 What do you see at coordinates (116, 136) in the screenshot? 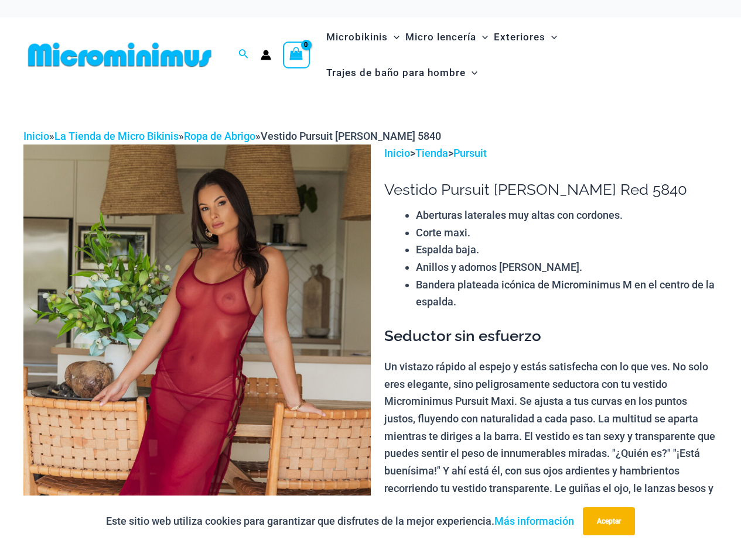
I see `a: La Tienda de Micro Bikinis` at bounding box center [116, 136].